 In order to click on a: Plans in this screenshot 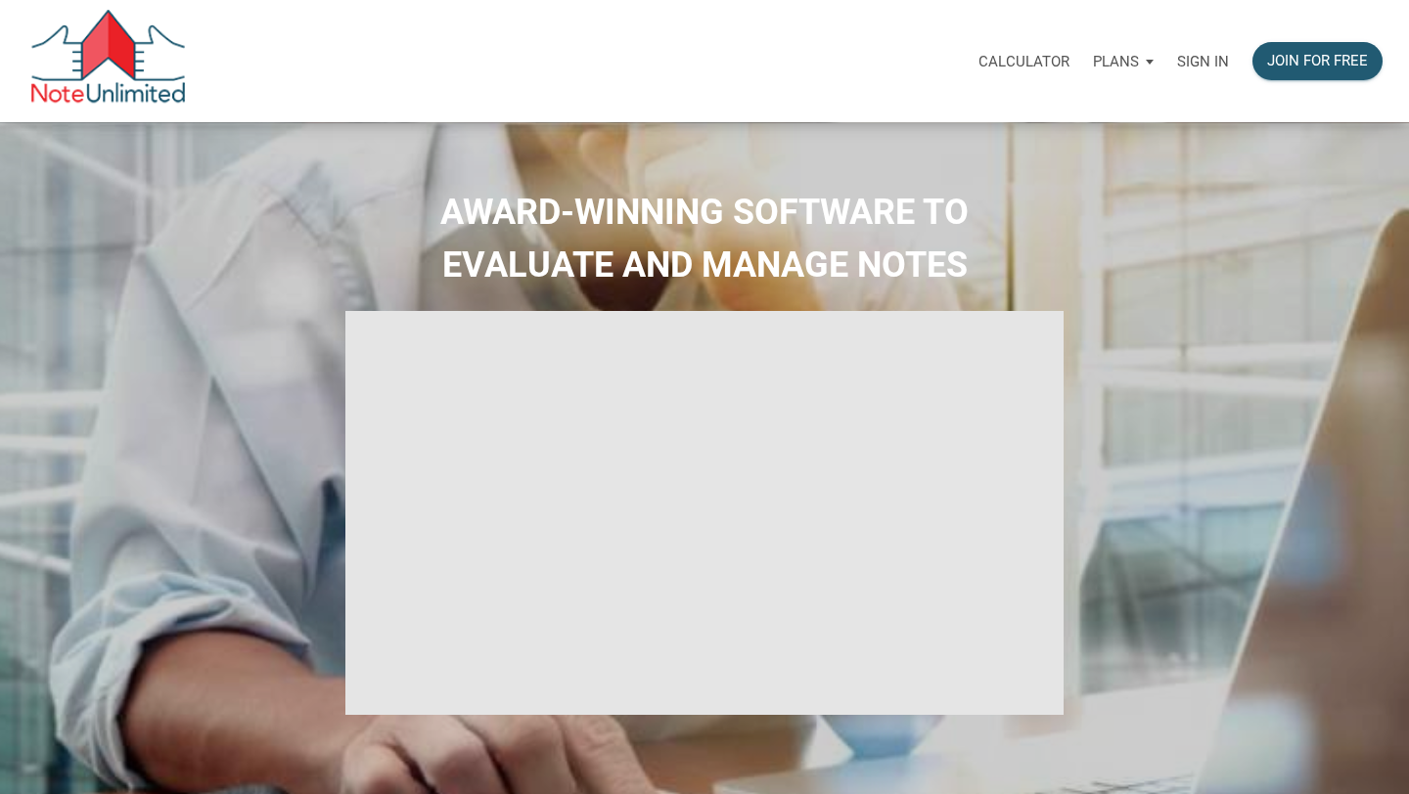, I will do `click(1123, 61)`.